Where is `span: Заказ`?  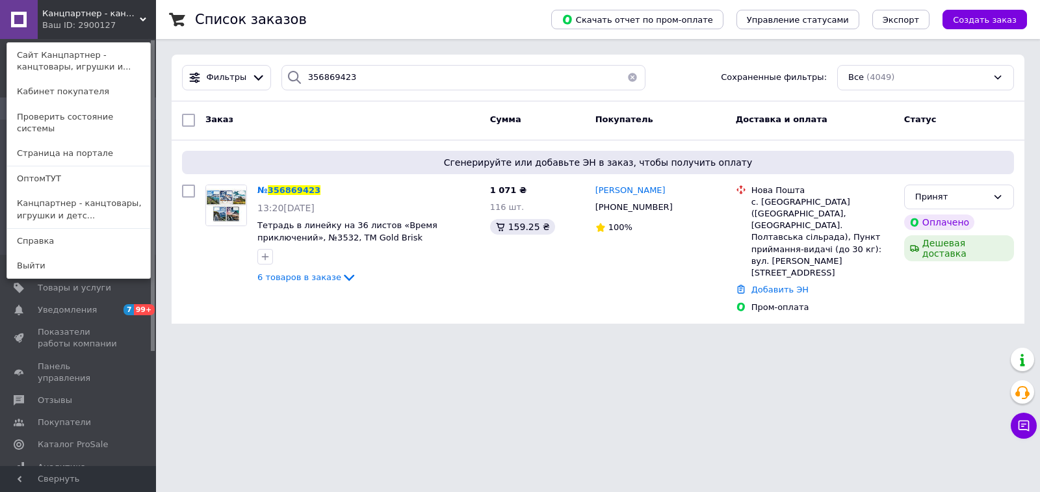 span: Заказ is located at coordinates (219, 119).